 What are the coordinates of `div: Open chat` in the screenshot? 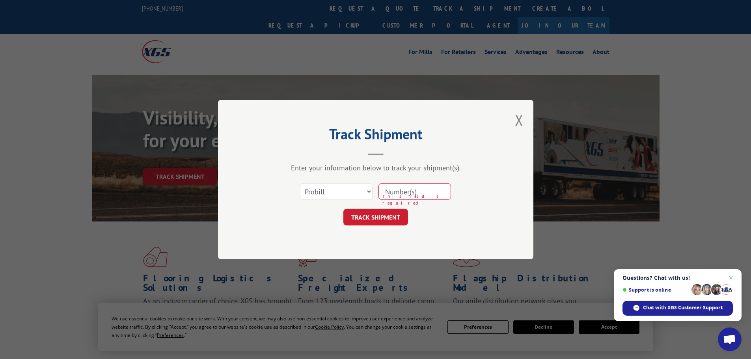 It's located at (730, 340).